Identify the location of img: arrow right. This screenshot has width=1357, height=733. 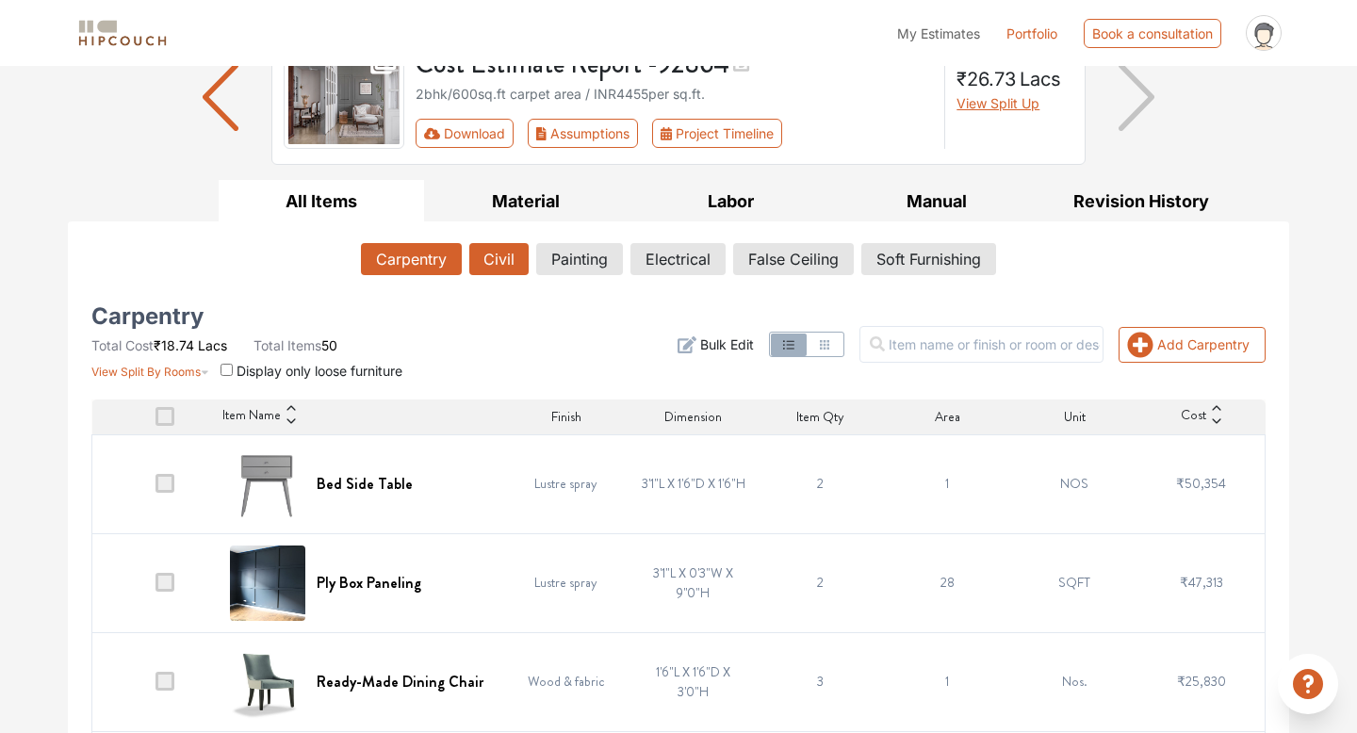
(1136, 97).